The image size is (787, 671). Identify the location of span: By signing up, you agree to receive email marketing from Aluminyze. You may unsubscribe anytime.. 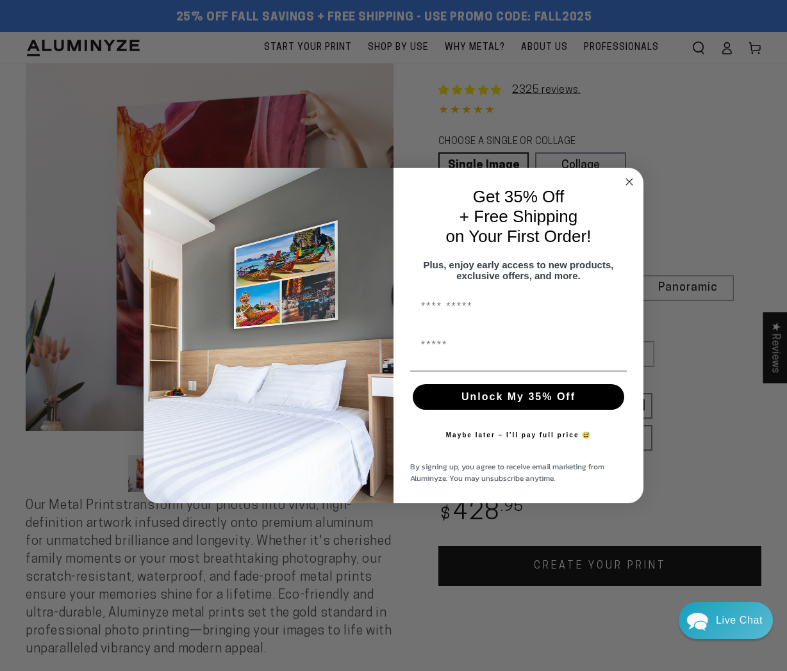
(507, 473).